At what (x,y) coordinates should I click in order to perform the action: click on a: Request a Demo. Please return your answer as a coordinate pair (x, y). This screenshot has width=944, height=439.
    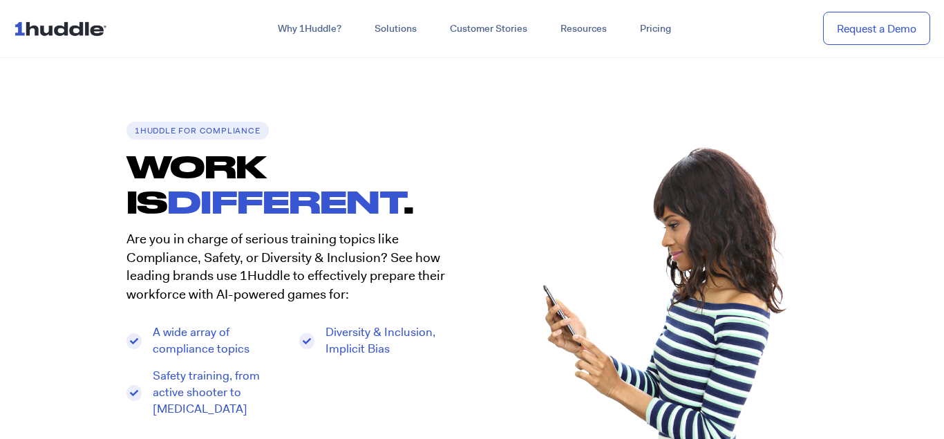
    Looking at the image, I should click on (877, 28).